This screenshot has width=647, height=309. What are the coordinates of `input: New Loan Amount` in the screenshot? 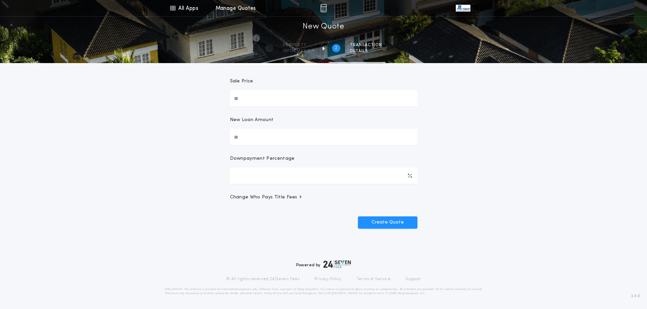 It's located at (323, 137).